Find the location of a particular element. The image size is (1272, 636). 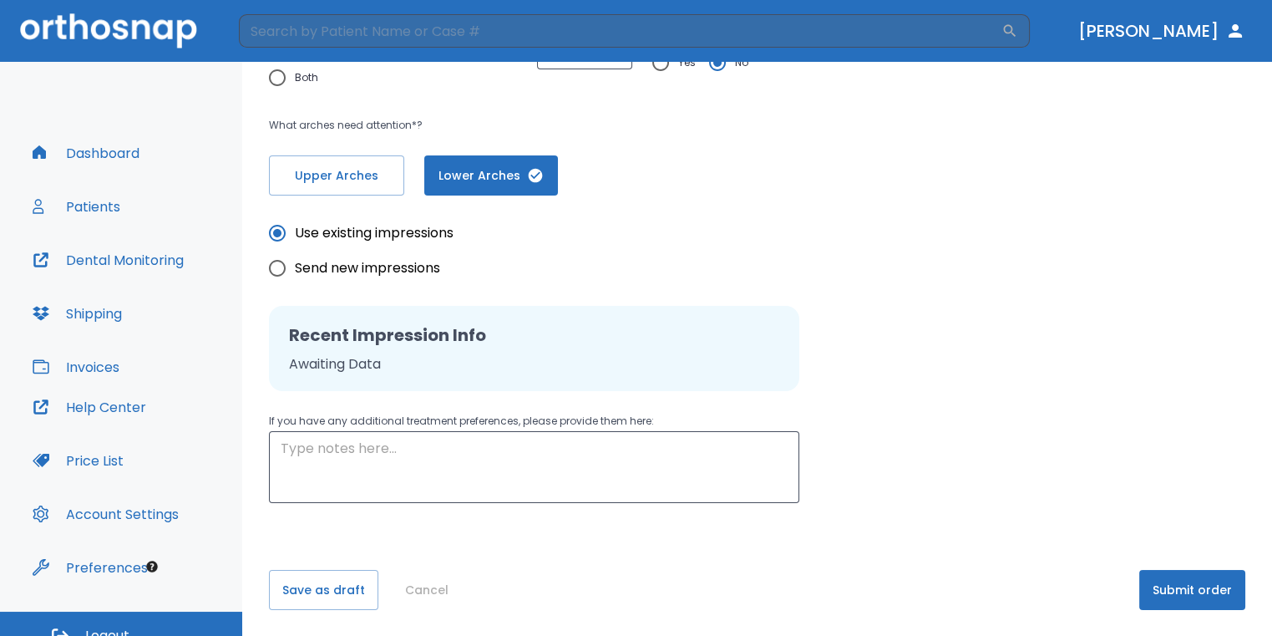

button: Help Center is located at coordinates (89, 407).